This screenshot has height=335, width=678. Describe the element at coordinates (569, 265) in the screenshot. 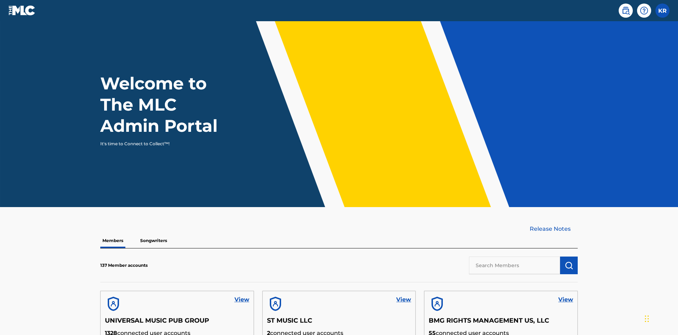

I see `img: Search Works` at that location.